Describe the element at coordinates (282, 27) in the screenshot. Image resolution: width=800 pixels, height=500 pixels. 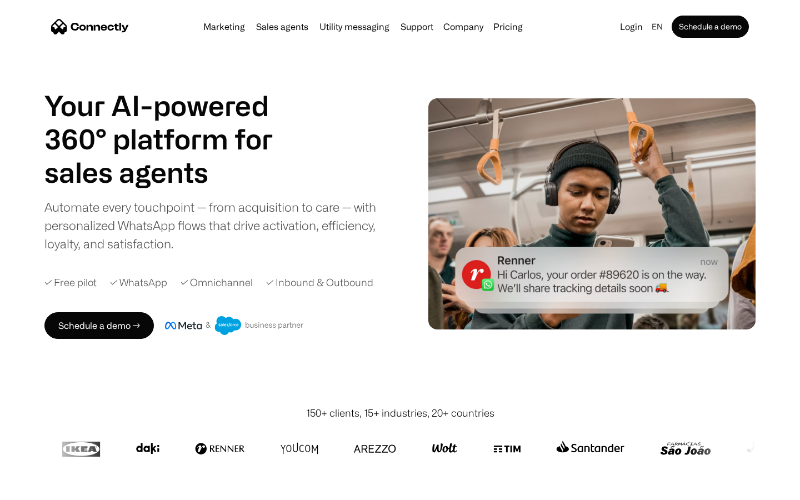
I see `a: Sales agents` at that location.